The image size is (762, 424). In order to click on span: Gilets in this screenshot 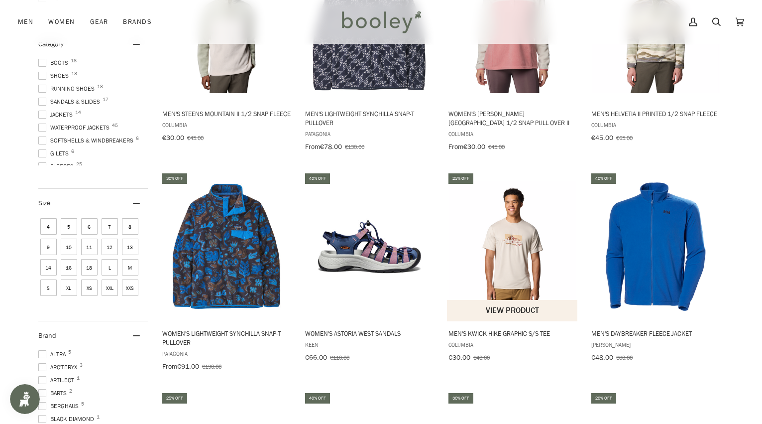, I will do `click(55, 153)`.